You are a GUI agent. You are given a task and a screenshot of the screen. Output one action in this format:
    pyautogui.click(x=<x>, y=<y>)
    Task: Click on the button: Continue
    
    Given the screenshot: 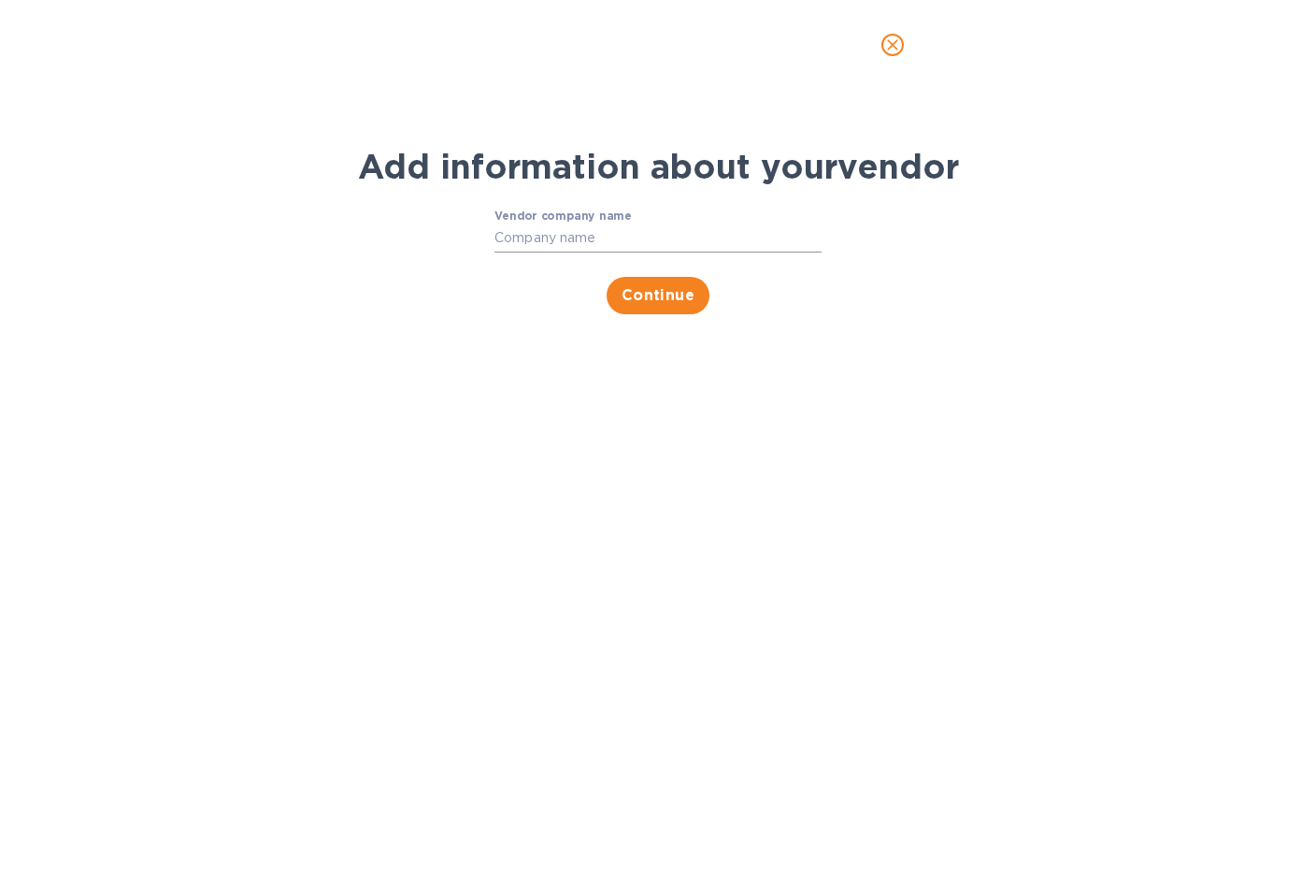 What is the action you would take?
    pyautogui.click(x=658, y=295)
    